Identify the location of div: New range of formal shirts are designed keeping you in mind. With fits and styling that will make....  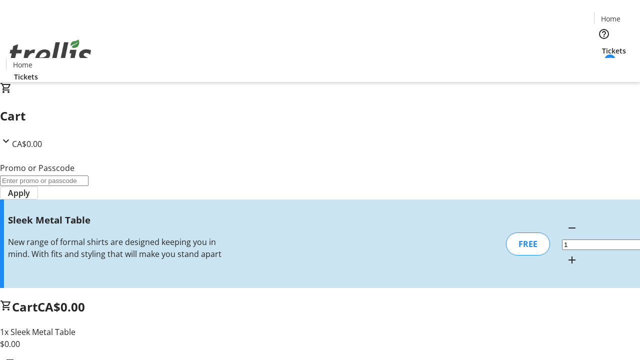
(117, 248).